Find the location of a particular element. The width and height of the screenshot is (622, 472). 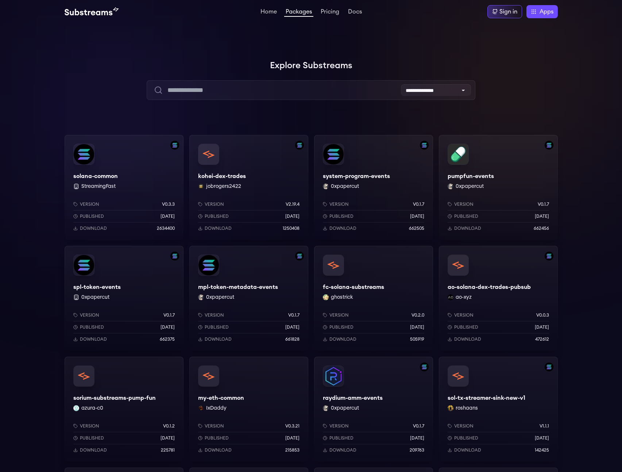

a: Packages is located at coordinates (299, 13).